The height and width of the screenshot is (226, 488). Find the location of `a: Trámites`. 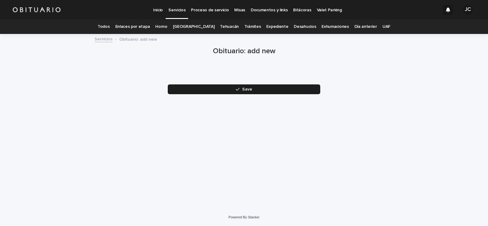

a: Trámites is located at coordinates (253, 27).